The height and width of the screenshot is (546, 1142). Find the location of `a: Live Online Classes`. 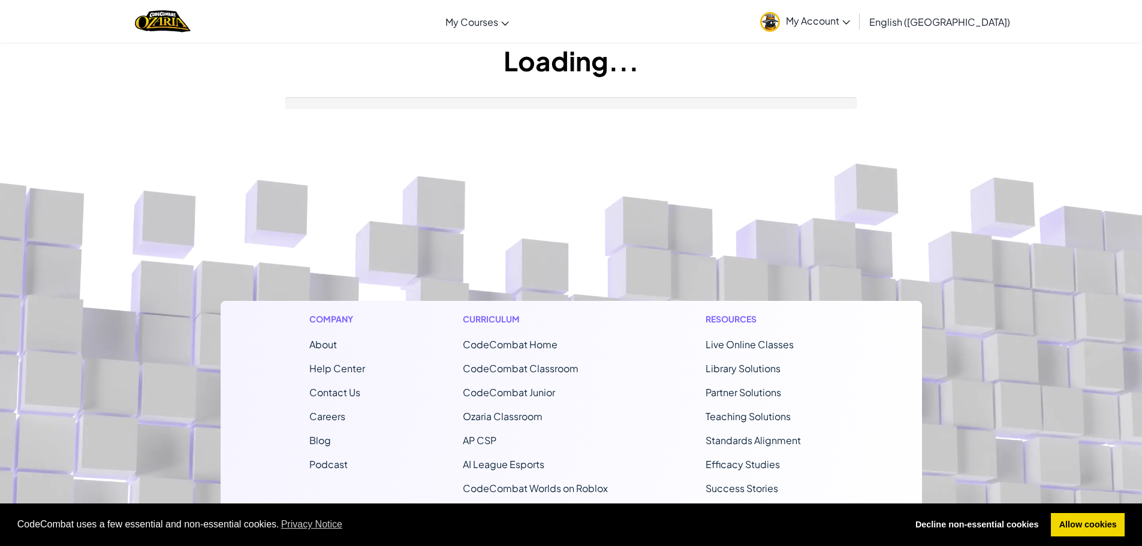

a: Live Online Classes is located at coordinates (749, 344).